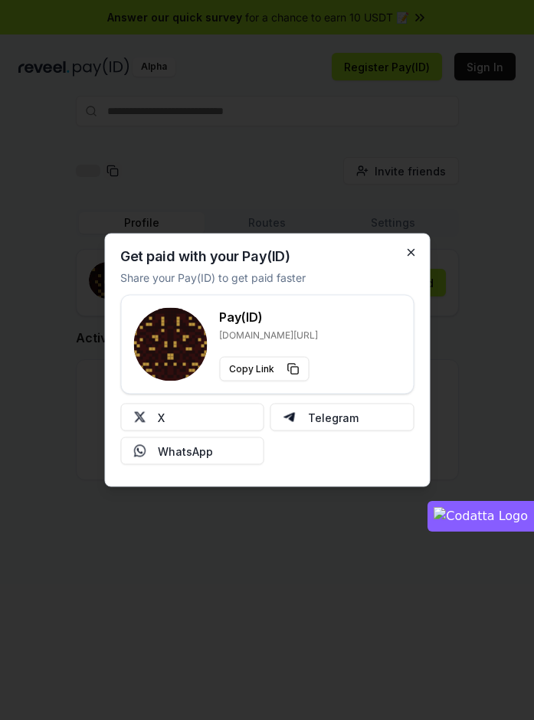  Describe the element at coordinates (268, 317) in the screenshot. I see `h3: Pay(ID)` at that location.